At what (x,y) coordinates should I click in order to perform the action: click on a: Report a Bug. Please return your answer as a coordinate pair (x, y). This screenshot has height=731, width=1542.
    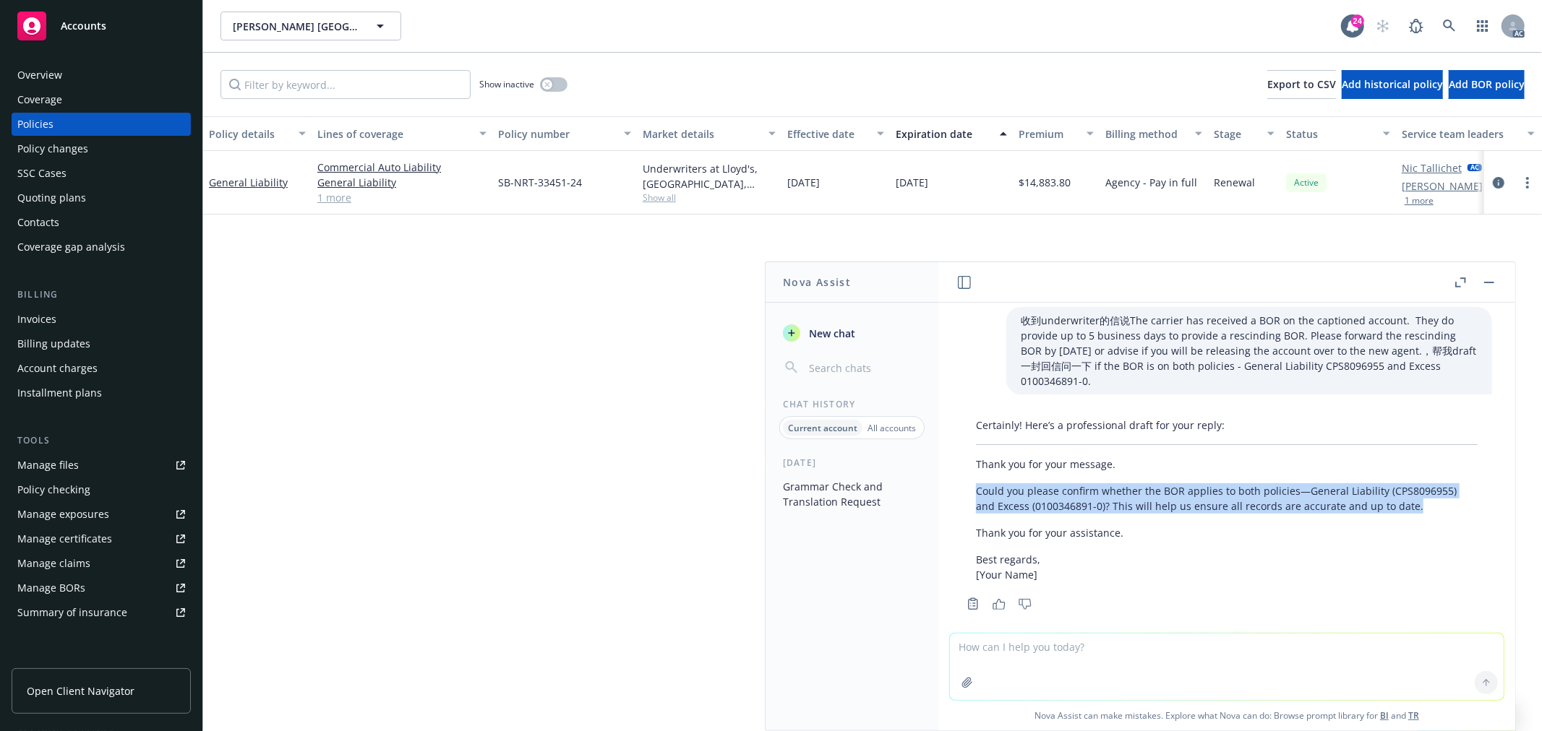
    Looking at the image, I should click on (1416, 26).